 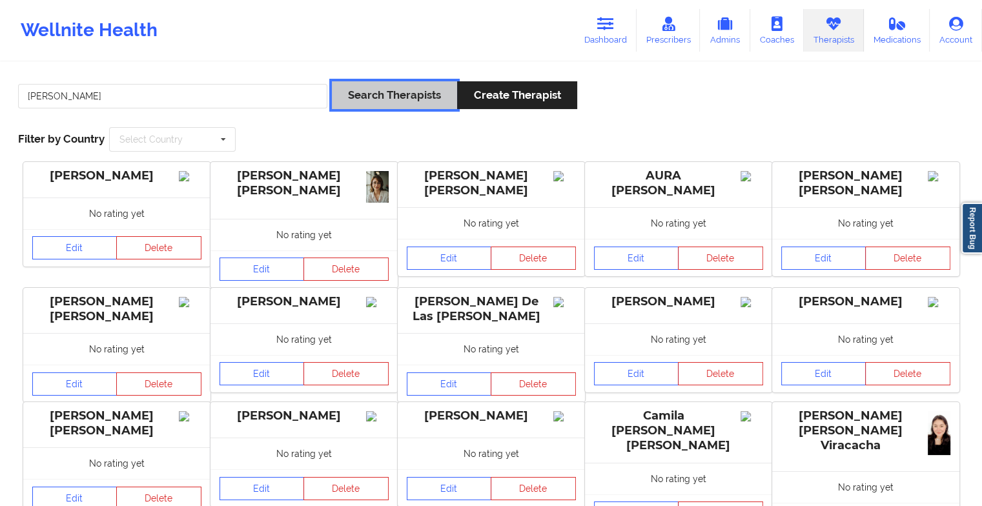 I want to click on button: Search Therapists, so click(x=395, y=95).